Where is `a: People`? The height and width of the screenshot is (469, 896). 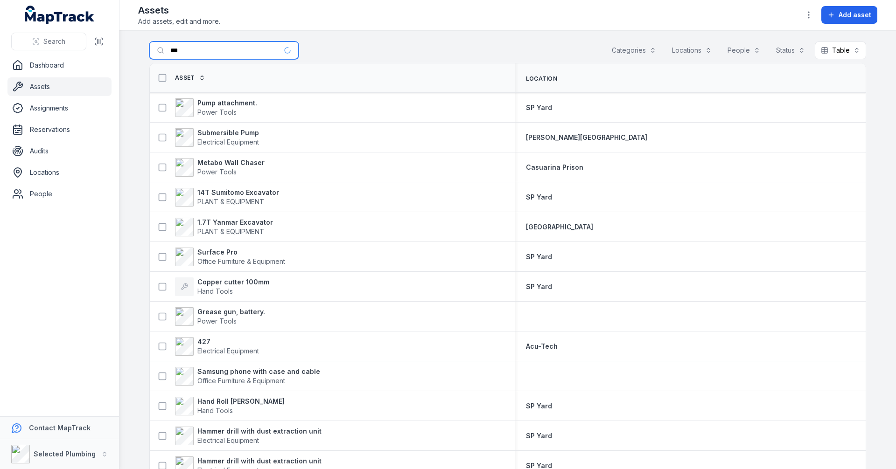
a: People is located at coordinates (59, 194).